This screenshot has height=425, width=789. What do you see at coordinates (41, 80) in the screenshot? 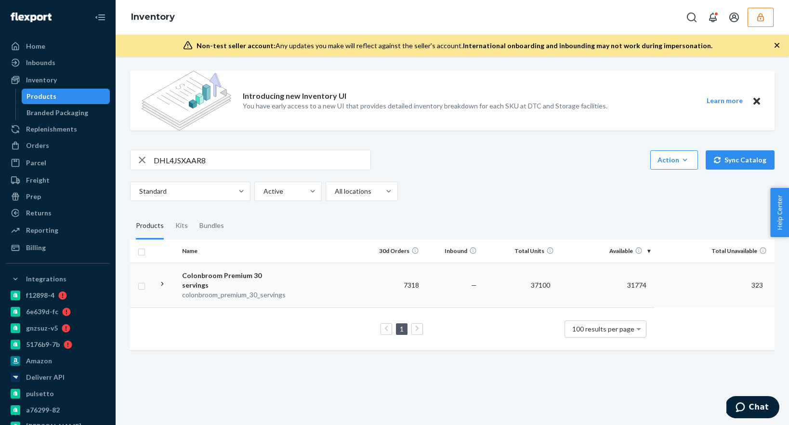
I see `div: Inventory` at bounding box center [41, 80].